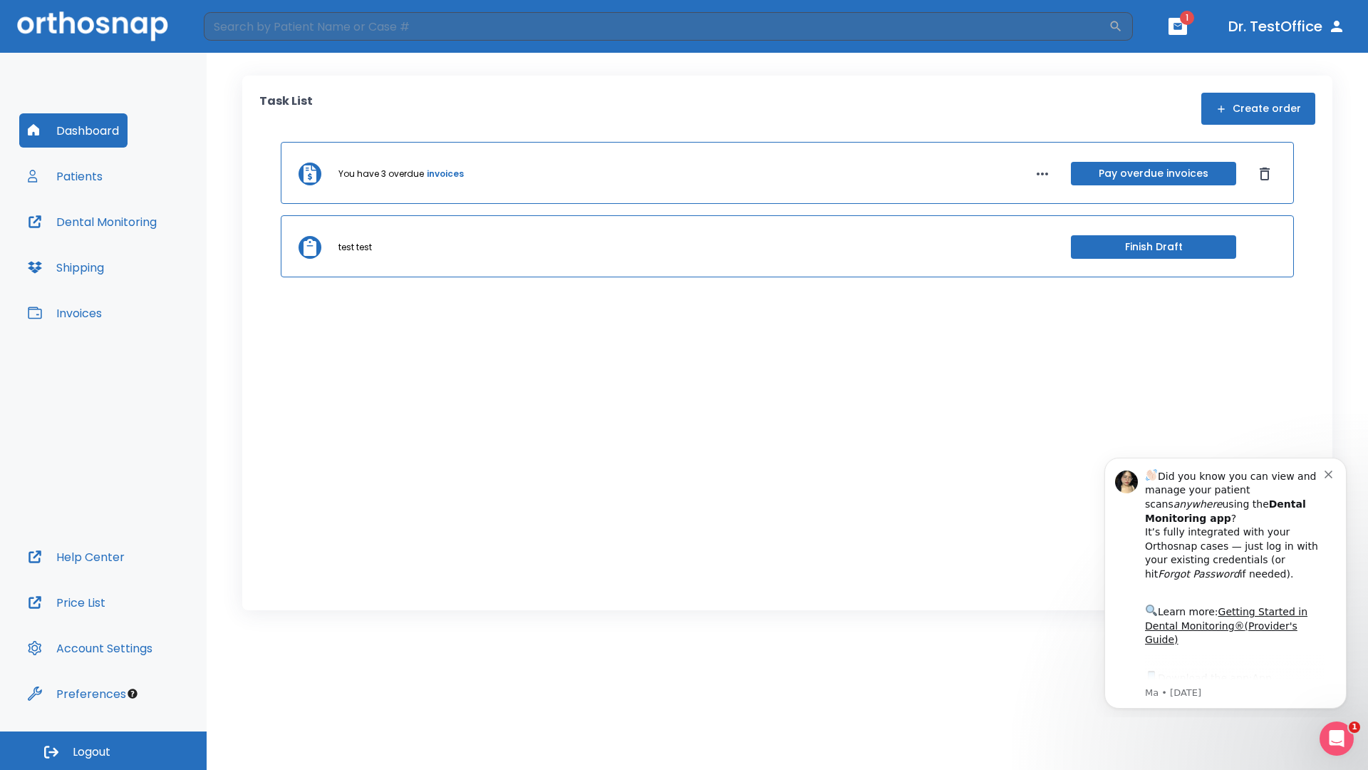  I want to click on a: Shipping, so click(66, 267).